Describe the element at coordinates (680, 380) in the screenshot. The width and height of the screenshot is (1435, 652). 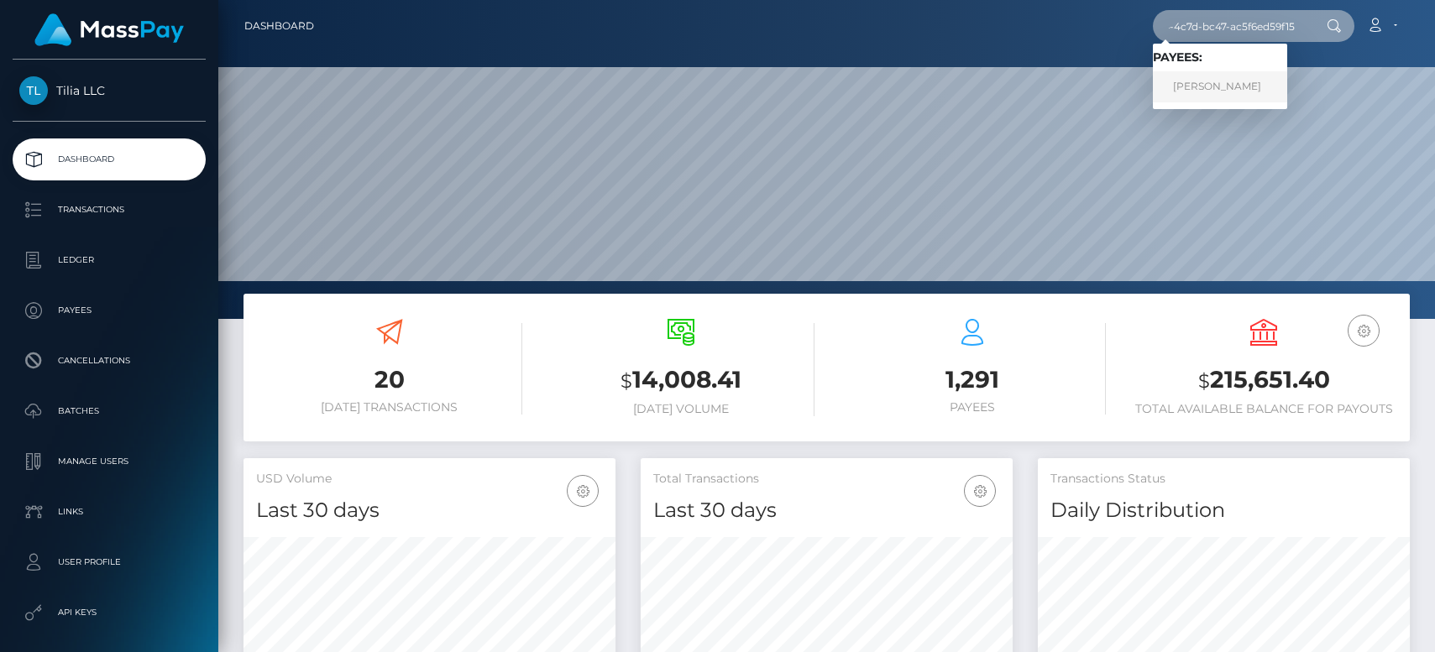
I see `h3: 14,008.41` at that location.